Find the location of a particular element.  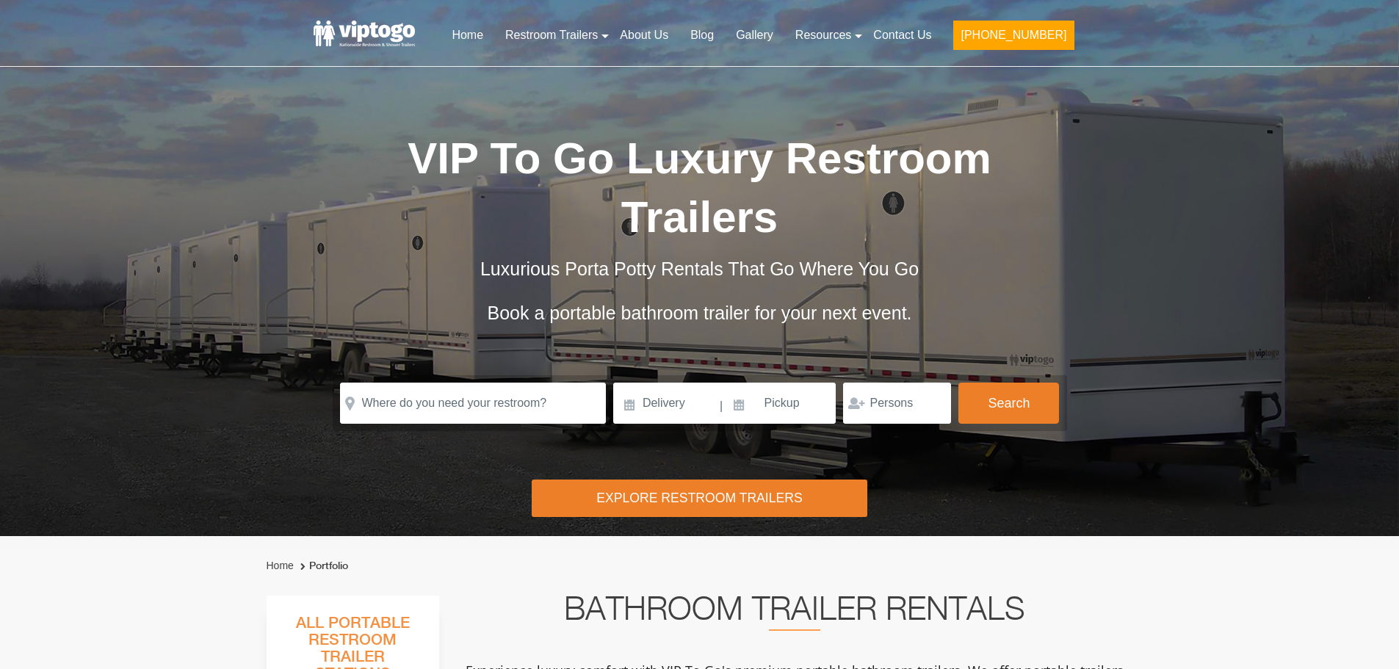

input: Persons is located at coordinates (897, 403).